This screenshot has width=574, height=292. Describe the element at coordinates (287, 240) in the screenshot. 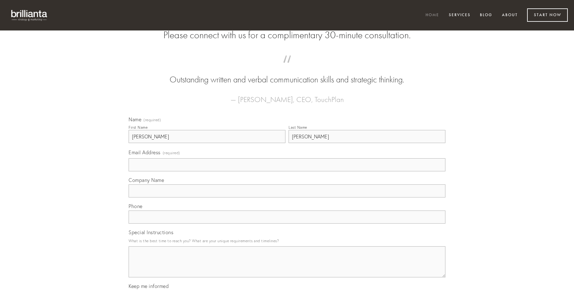

I see `p: What is the best time to reach you? What are your unique requirements and timelines?` at that location.